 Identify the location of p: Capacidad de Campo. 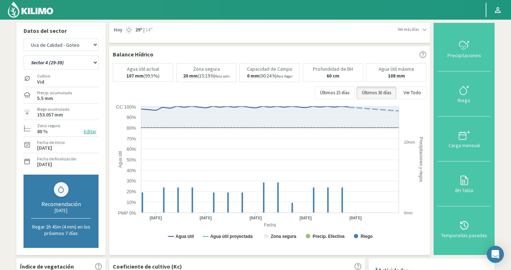
(270, 69).